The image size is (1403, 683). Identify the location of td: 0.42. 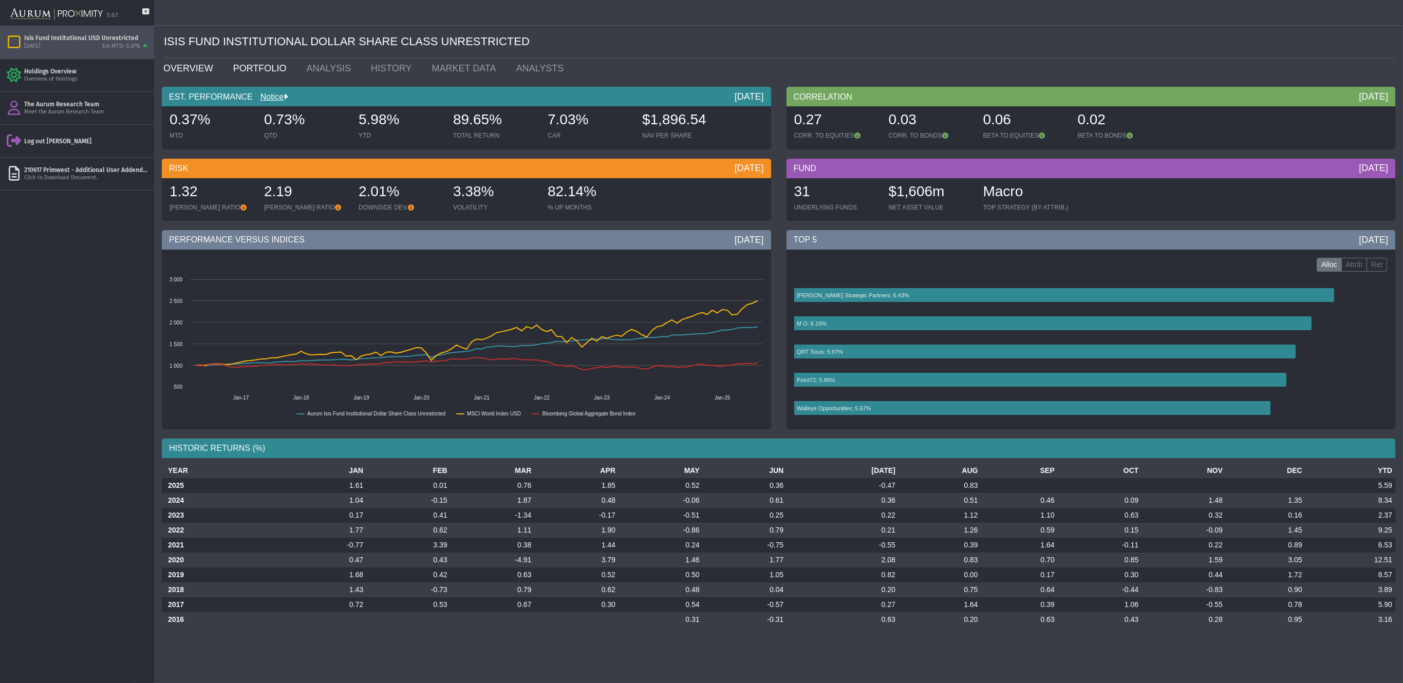
(409, 575).